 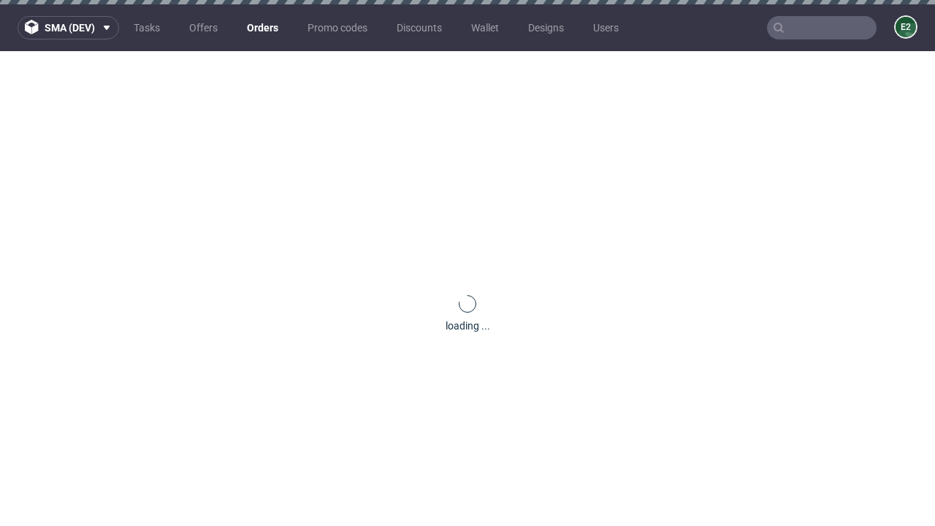 I want to click on a: Discounts, so click(x=419, y=28).